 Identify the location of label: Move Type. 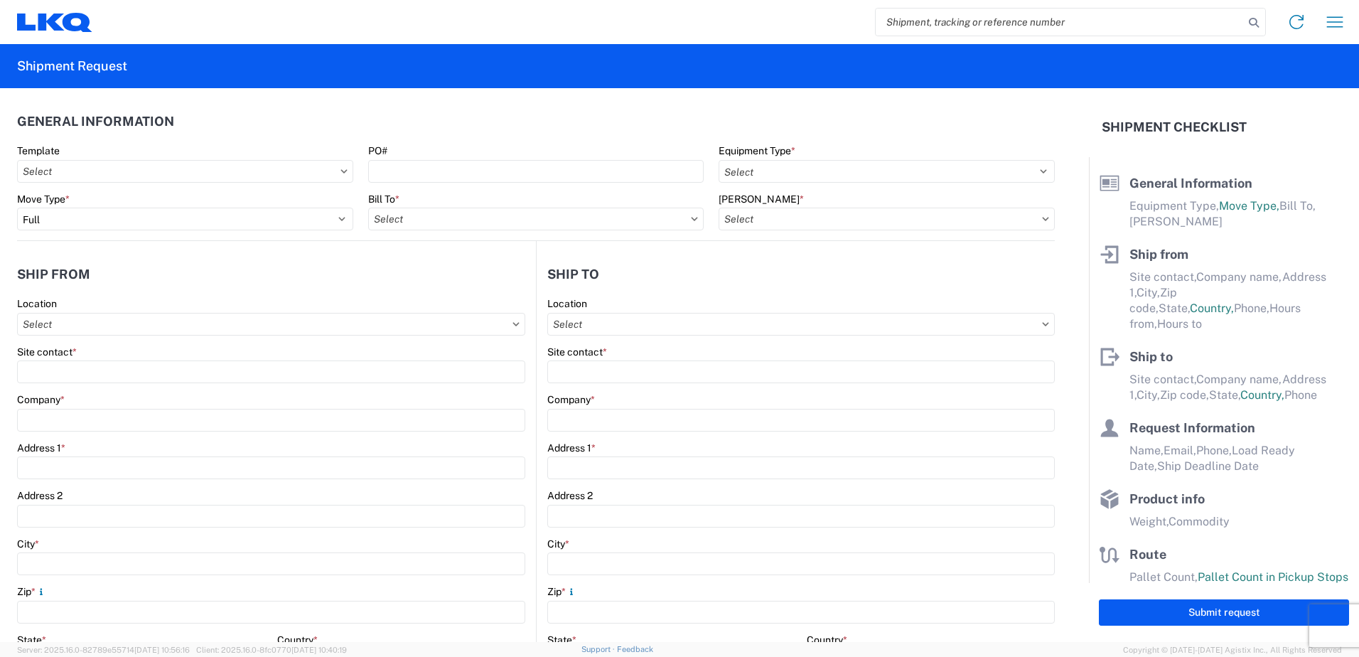
(43, 199).